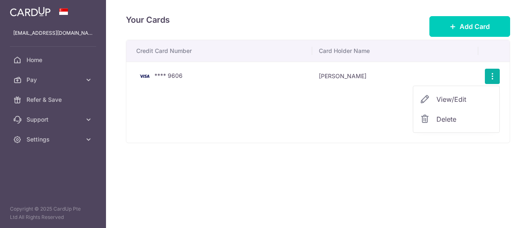 The width and height of the screenshot is (530, 228). Describe the element at coordinates (144, 76) in the screenshot. I see `img: Bank Card` at that location.